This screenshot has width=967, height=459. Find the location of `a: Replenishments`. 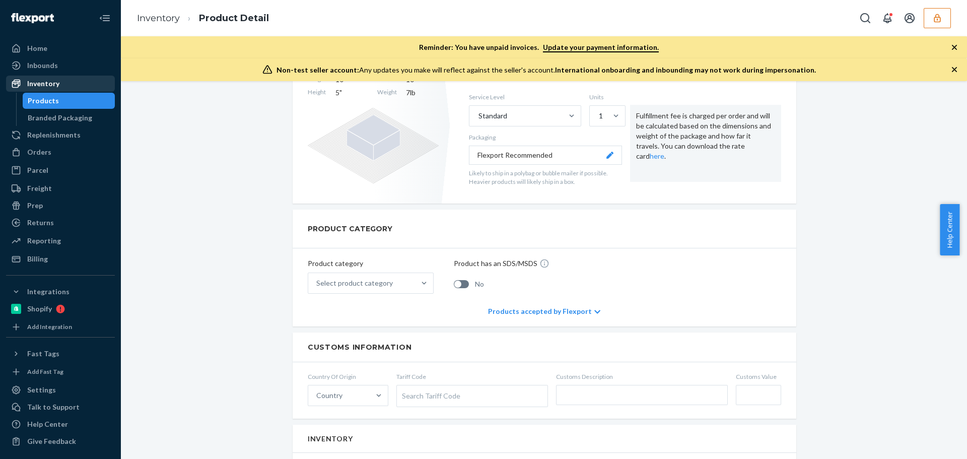

a: Replenishments is located at coordinates (60, 135).